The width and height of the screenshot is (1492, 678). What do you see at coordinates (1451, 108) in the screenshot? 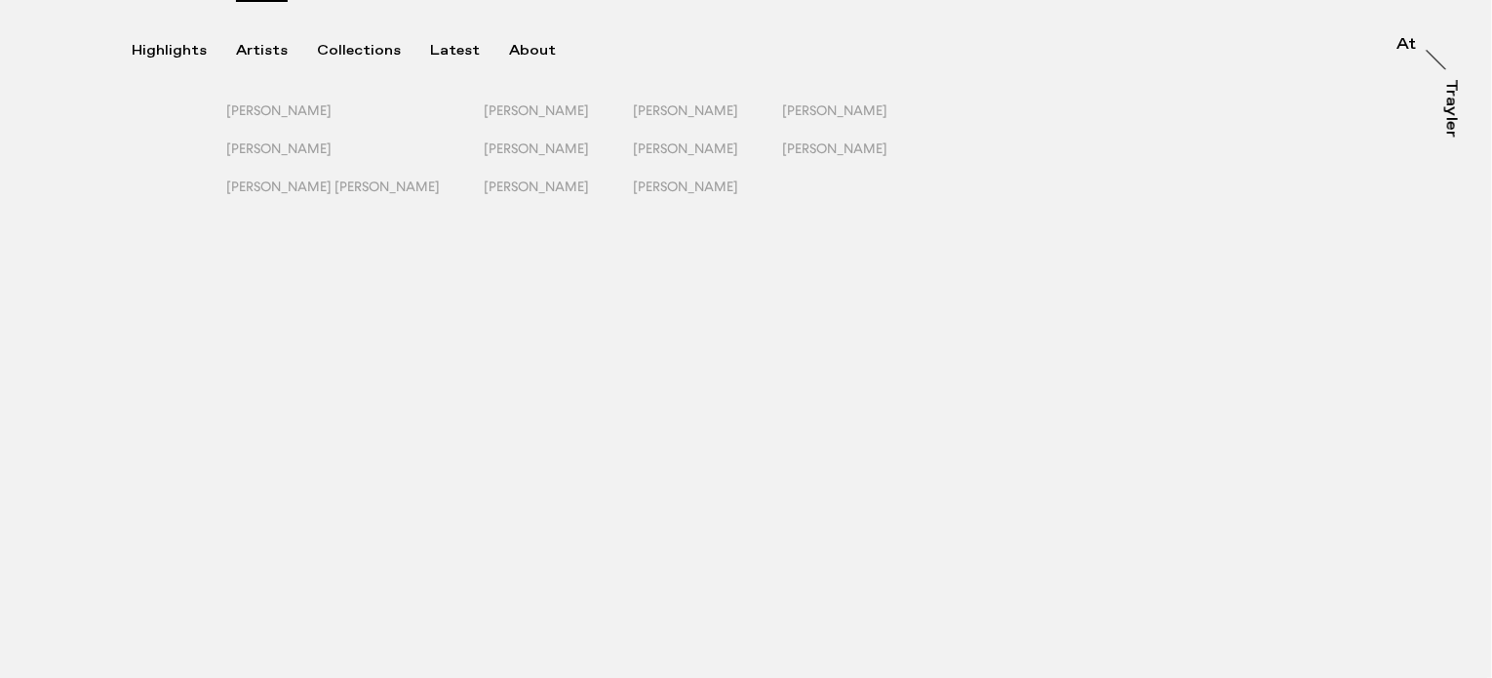
I see `div: Trayler` at bounding box center [1451, 108].